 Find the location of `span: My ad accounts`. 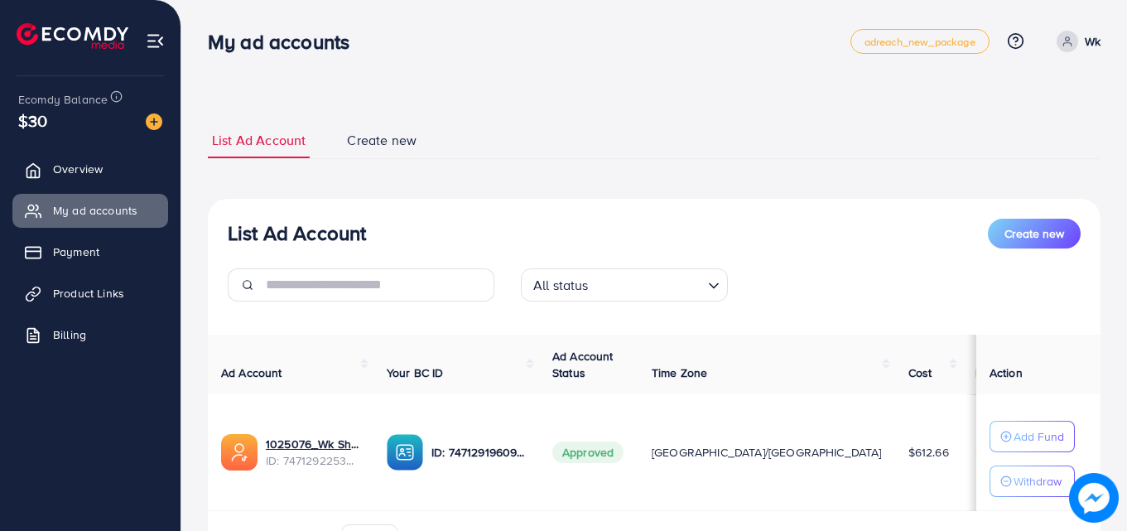

span: My ad accounts is located at coordinates (95, 210).